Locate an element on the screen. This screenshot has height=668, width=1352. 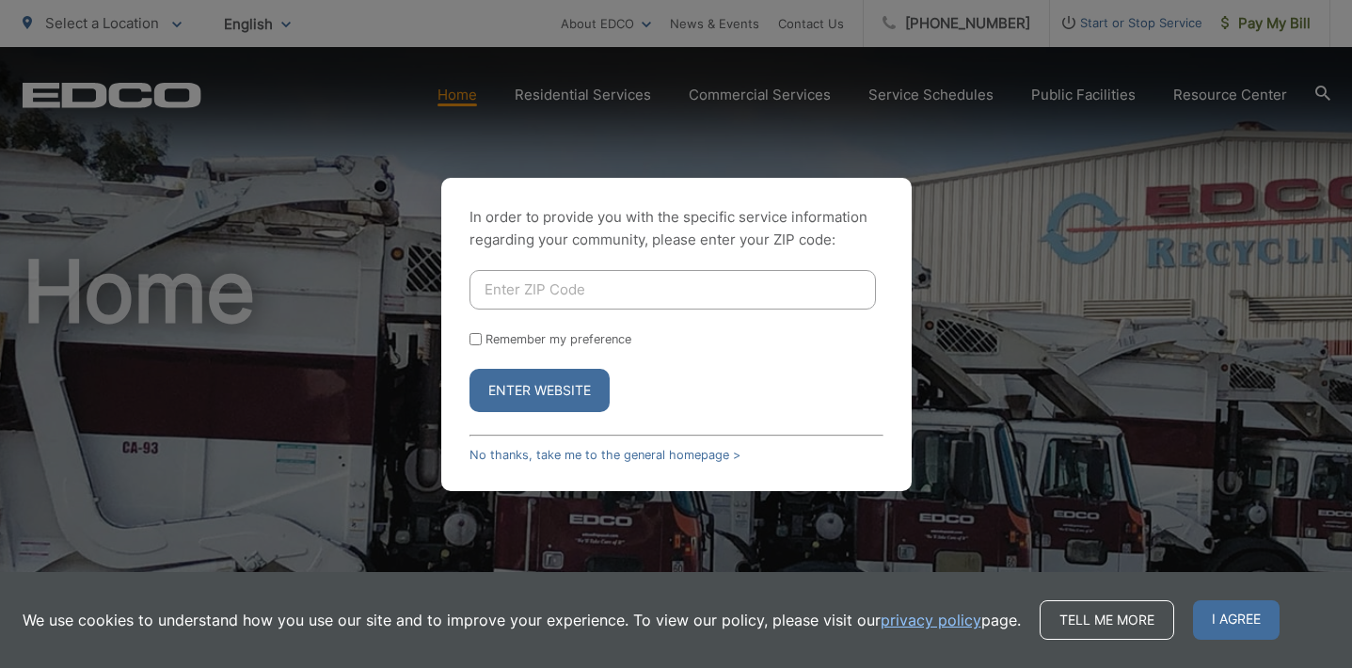
a: Tell me more is located at coordinates (1106, 620).